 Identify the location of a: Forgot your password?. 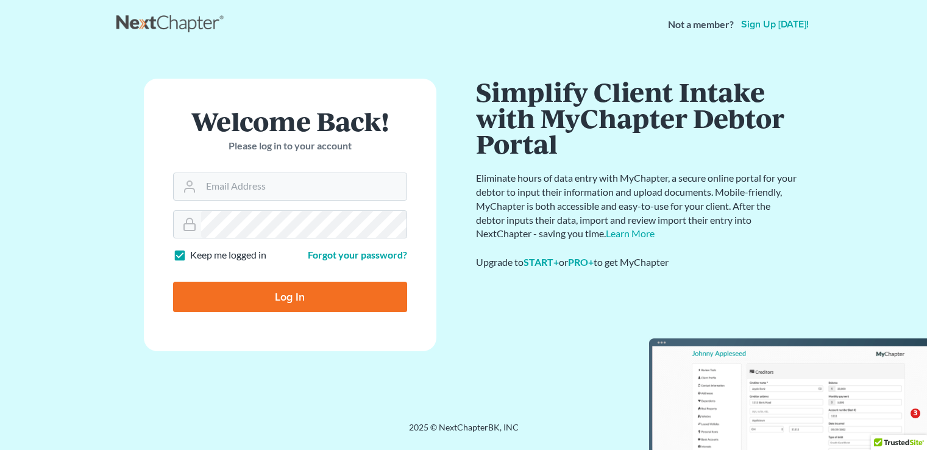
(357, 254).